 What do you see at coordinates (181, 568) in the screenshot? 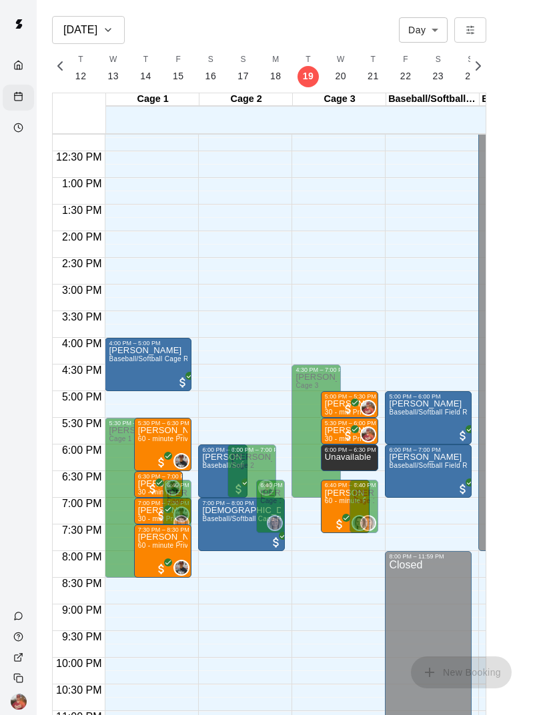
I see `img: Nick Jackson` at bounding box center [181, 568].